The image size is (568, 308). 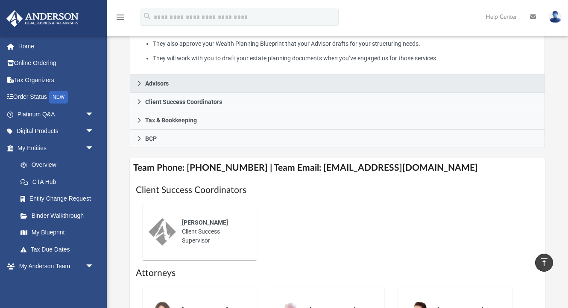 I want to click on a: Digital Productsarrow_drop_down, so click(x=56, y=131).